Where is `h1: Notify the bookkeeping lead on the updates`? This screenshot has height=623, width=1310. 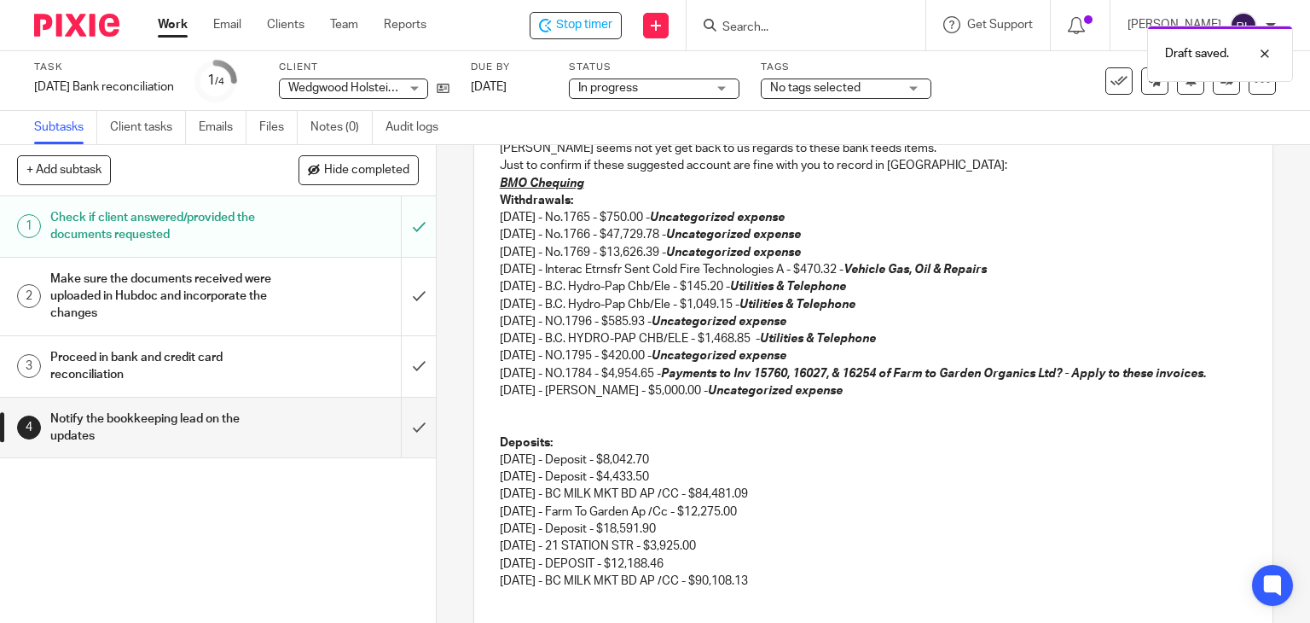 h1: Notify the bookkeeping lead on the updates is located at coordinates (161, 427).